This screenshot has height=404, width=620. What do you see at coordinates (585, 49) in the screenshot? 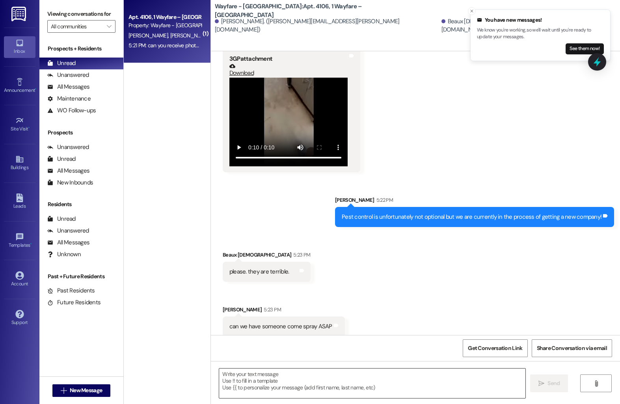
I see `button: See them now!` at bounding box center [585, 49].